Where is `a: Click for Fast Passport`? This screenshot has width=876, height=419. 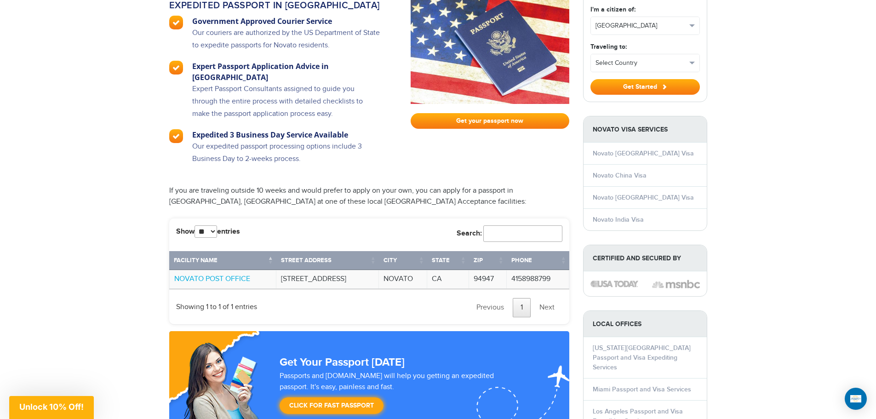 a: Click for Fast Passport is located at coordinates (332, 406).